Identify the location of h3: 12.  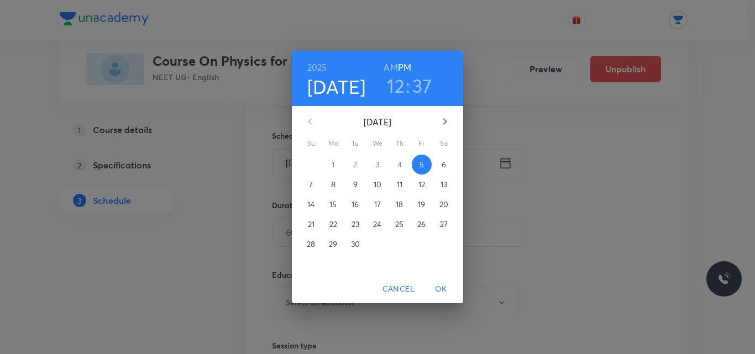
(396, 86).